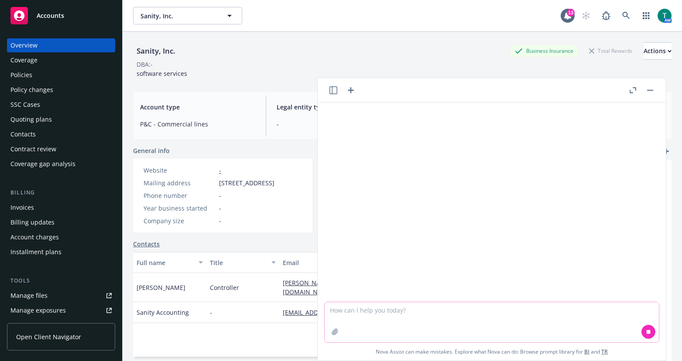  What do you see at coordinates (162, 73) in the screenshot?
I see `span: software services` at bounding box center [162, 73].